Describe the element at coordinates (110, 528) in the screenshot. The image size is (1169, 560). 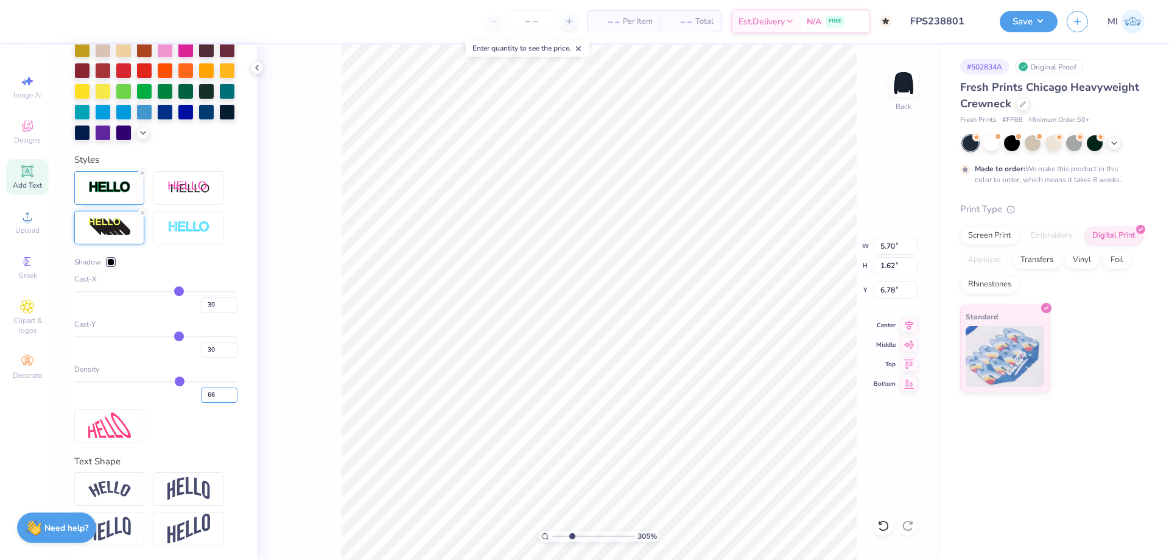
I see `img: Flag` at that location.